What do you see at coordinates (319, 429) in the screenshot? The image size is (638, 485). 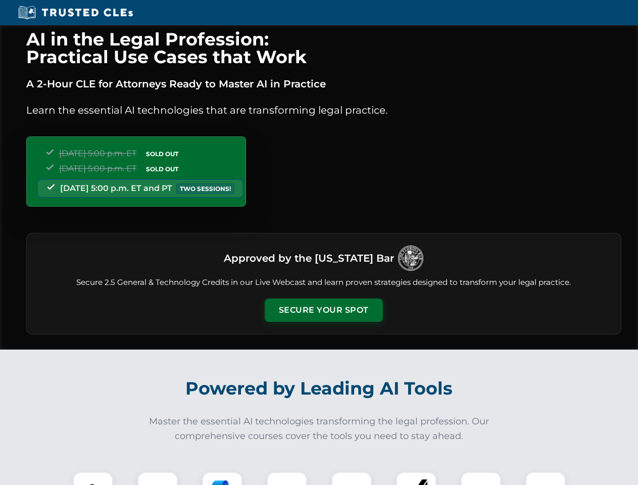 I see `p: Master the essential AI technologies transforming the legal profession. Our comprehensive courses...` at bounding box center [319, 429].